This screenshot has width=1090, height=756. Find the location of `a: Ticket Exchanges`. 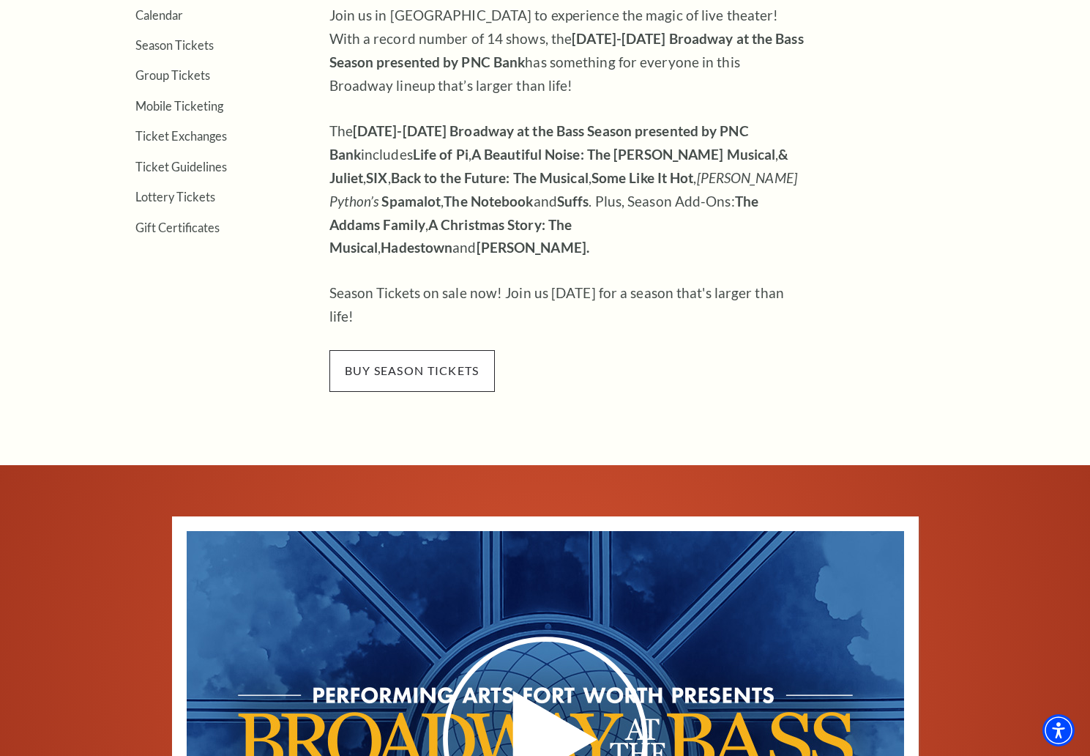

a: Ticket Exchanges is located at coordinates (181, 135).